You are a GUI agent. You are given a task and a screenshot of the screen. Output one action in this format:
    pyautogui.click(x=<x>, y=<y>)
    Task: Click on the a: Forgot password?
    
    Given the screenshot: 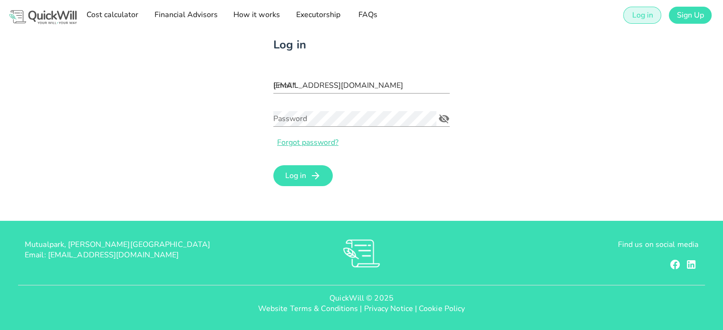 What is the action you would take?
    pyautogui.click(x=306, y=143)
    